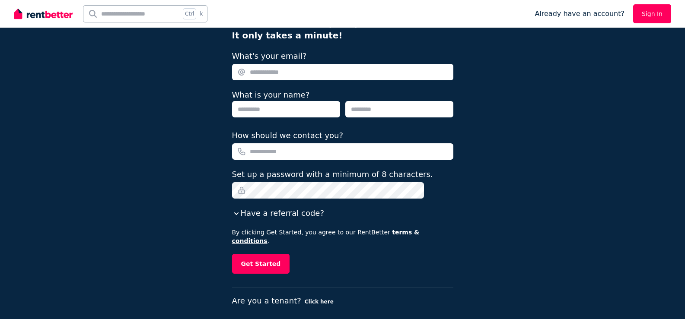 The image size is (685, 319). What do you see at coordinates (43, 14) in the screenshot?
I see `img: RentBetter` at bounding box center [43, 14].